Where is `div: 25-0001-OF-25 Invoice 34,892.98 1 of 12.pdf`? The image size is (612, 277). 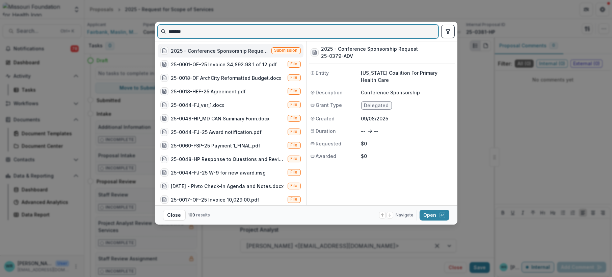
div: 25-0001-OF-25 Invoice 34,892.98 1 of 12.pdf is located at coordinates (224, 64).